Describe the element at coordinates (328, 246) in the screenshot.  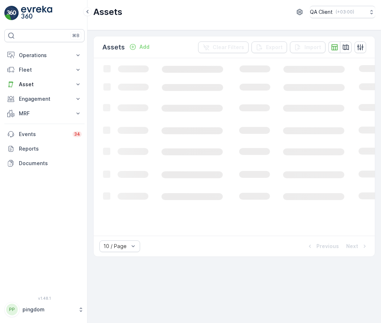
I see `p: Previous` at that location.